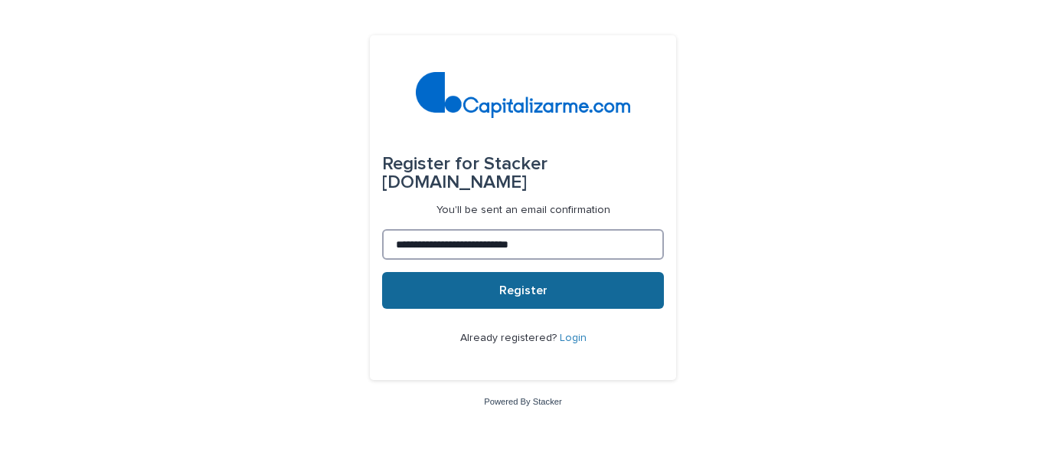 The height and width of the screenshot is (459, 1046). I want to click on a: Login, so click(573, 338).